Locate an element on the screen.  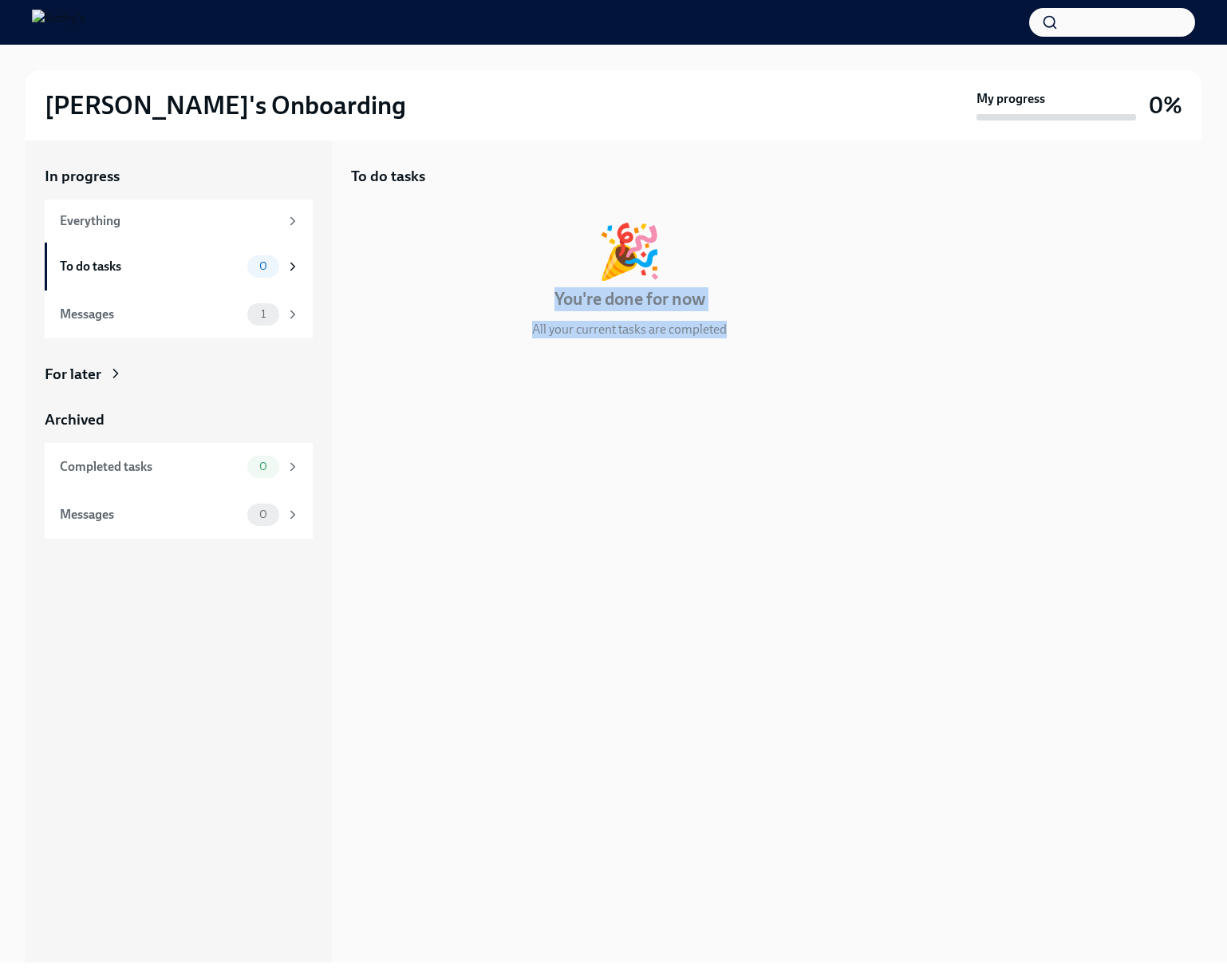
a: Everything is located at coordinates (179, 221).